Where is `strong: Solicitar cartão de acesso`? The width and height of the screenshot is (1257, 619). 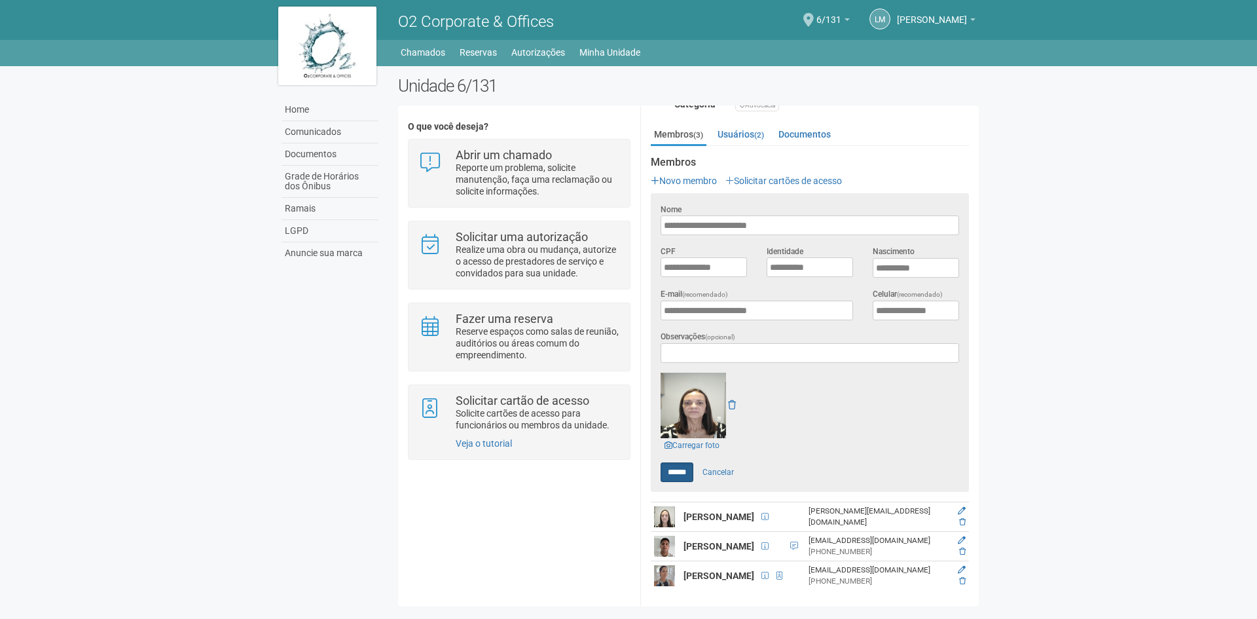
strong: Solicitar cartão de acesso is located at coordinates (522, 400).